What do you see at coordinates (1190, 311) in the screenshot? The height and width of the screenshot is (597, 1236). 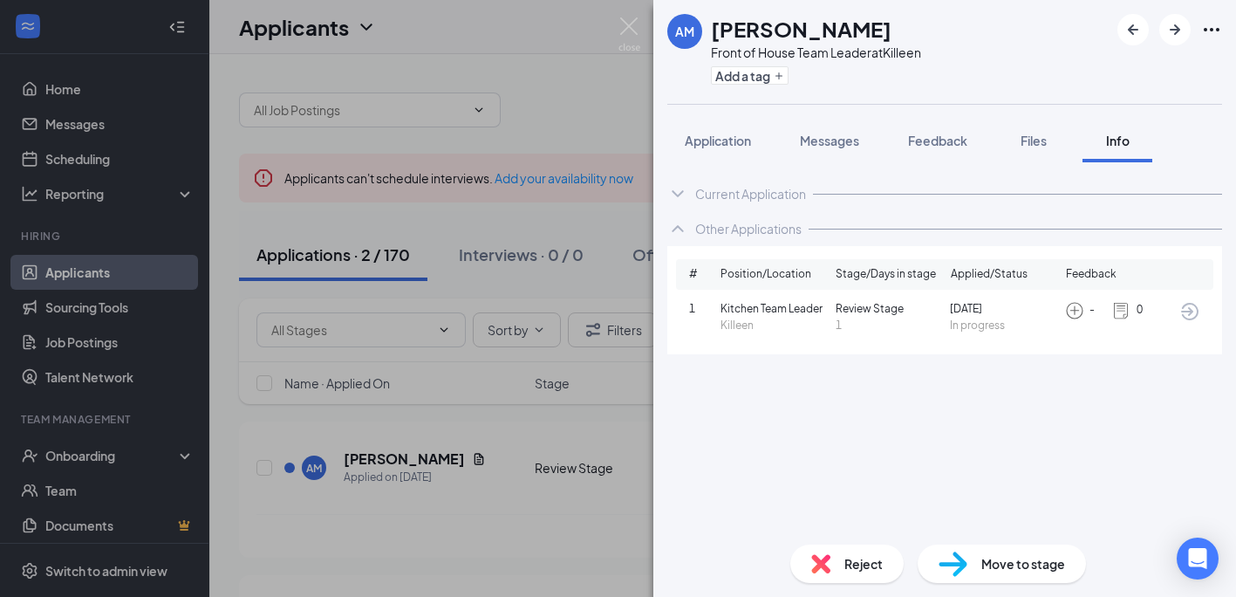 I see `svg: ArrowCircle` at bounding box center [1190, 311].